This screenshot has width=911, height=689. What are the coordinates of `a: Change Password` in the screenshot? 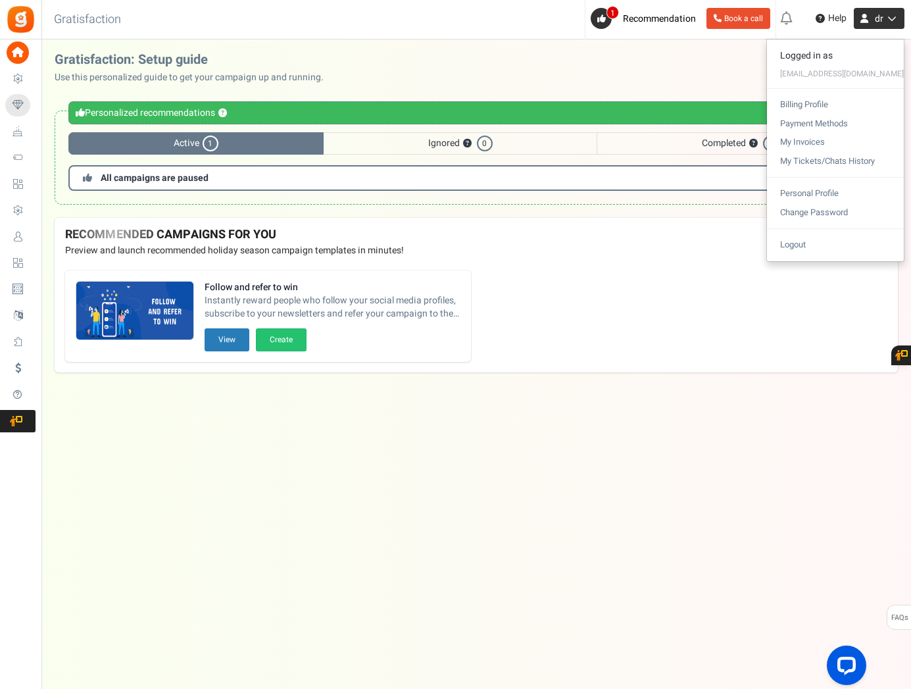 It's located at (836, 213).